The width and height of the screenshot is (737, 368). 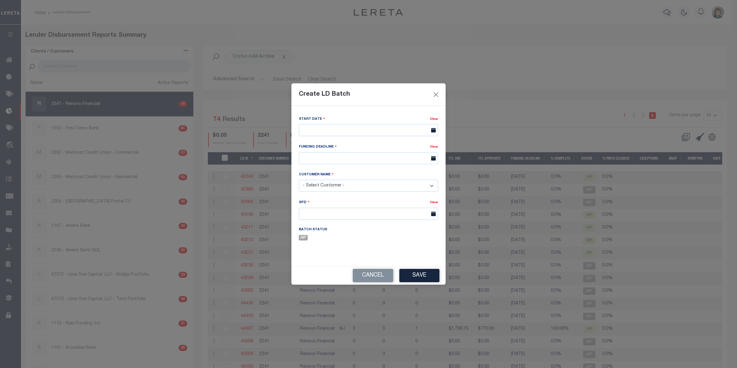 What do you see at coordinates (312, 119) in the screenshot?
I see `label: Start Date` at bounding box center [312, 119].